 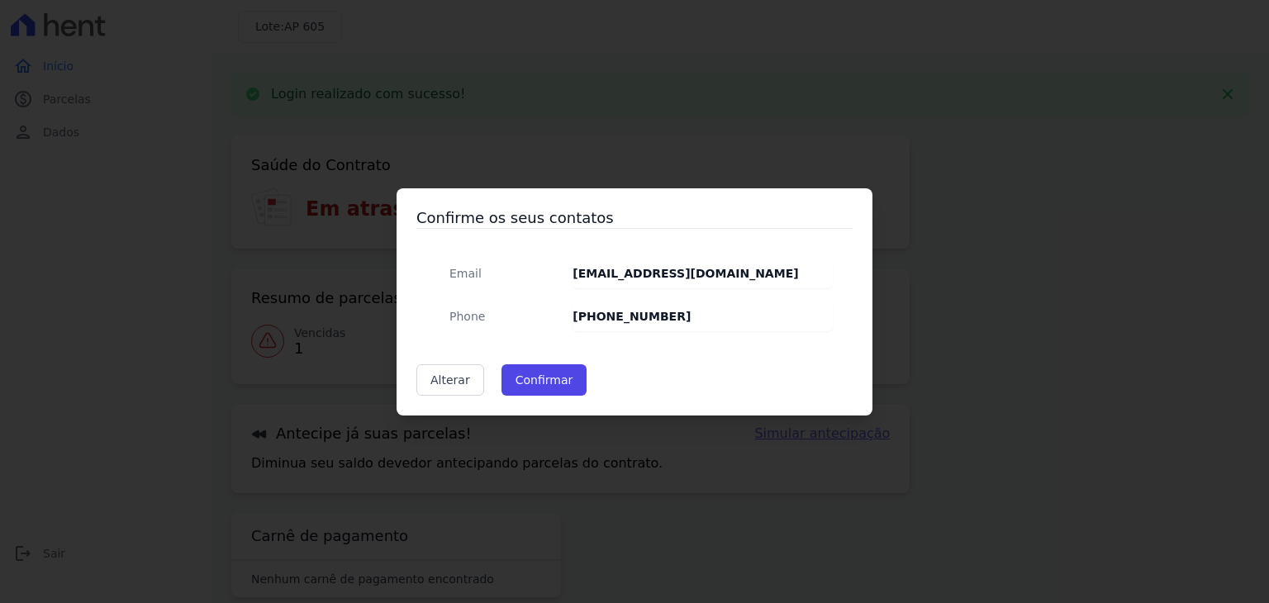 I want to click on span: translation missing: pt-BR.public.contracts.modal.confirmation.phone, so click(x=467, y=316).